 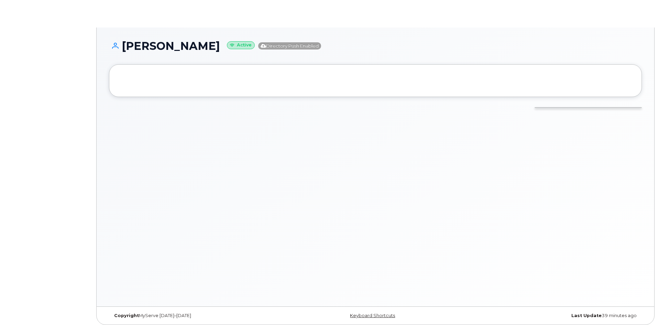 What do you see at coordinates (289, 46) in the screenshot?
I see `span: Directory Push Enabled` at bounding box center [289, 46].